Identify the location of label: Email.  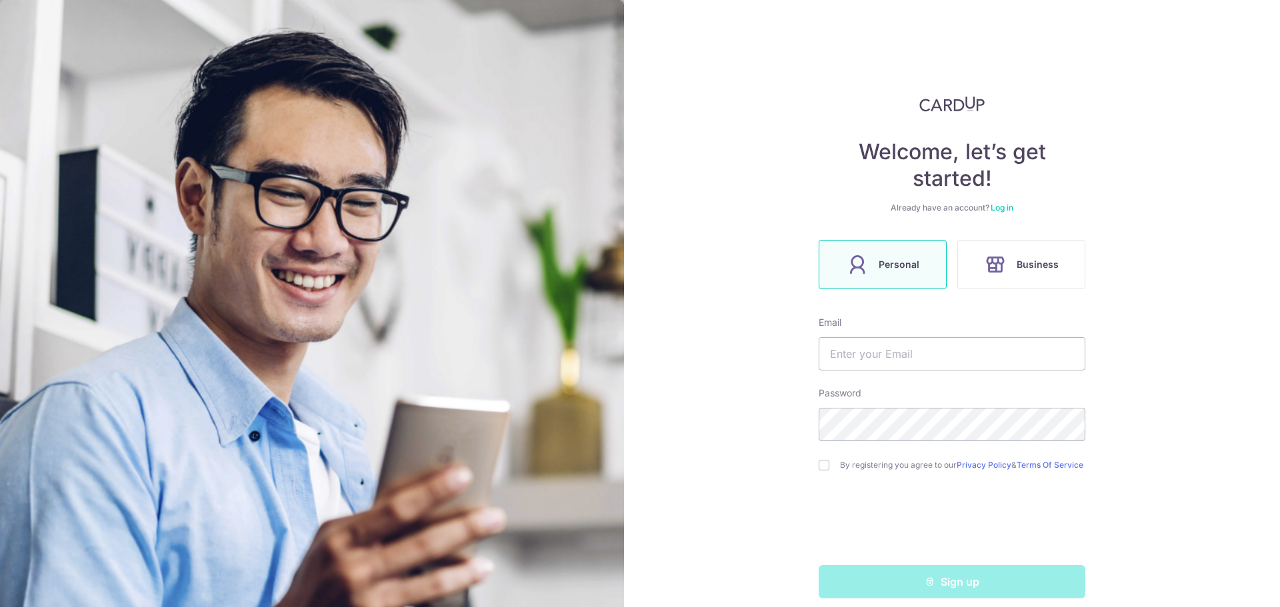
(830, 323).